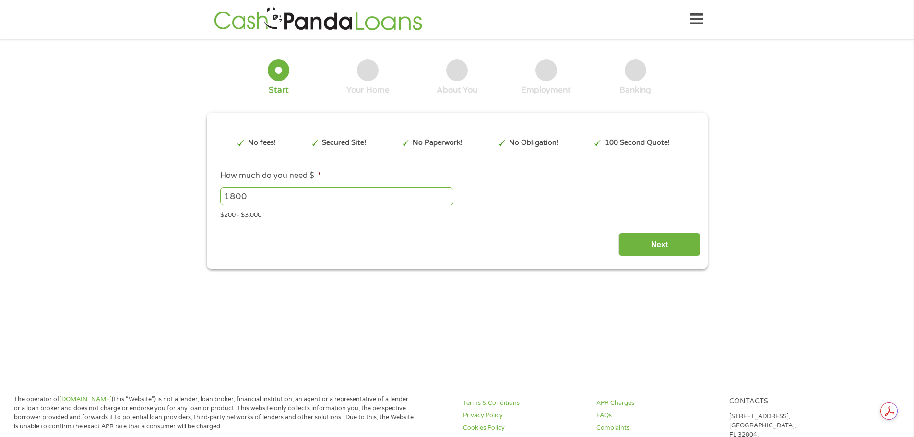 This screenshot has height=437, width=914. What do you see at coordinates (790, 402) in the screenshot?
I see `h4: Contacts` at bounding box center [790, 402].